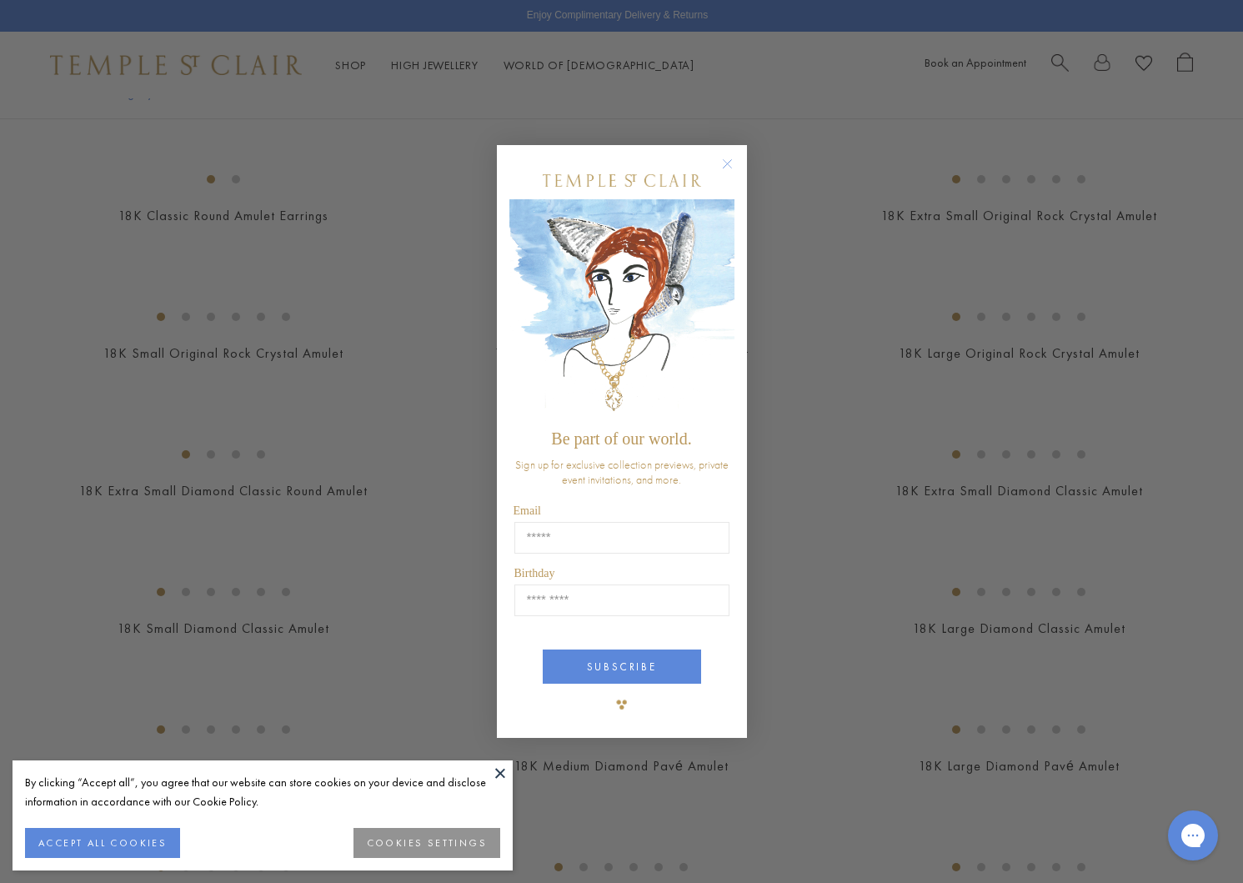  I want to click on button: Close dialog, so click(736, 172).